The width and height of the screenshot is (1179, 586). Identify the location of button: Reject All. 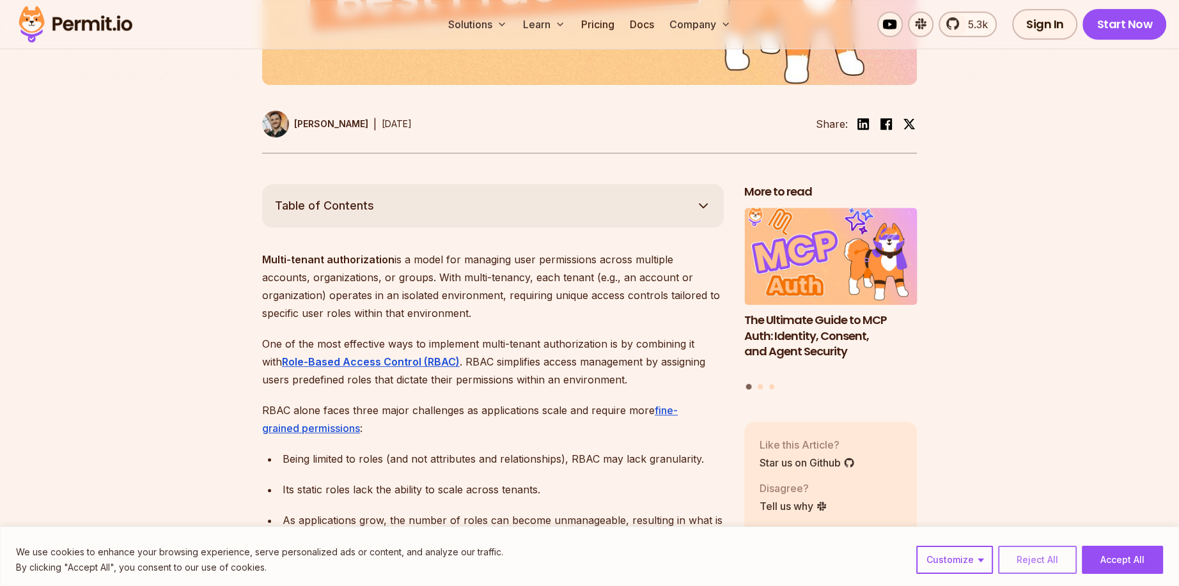
(1037, 560).